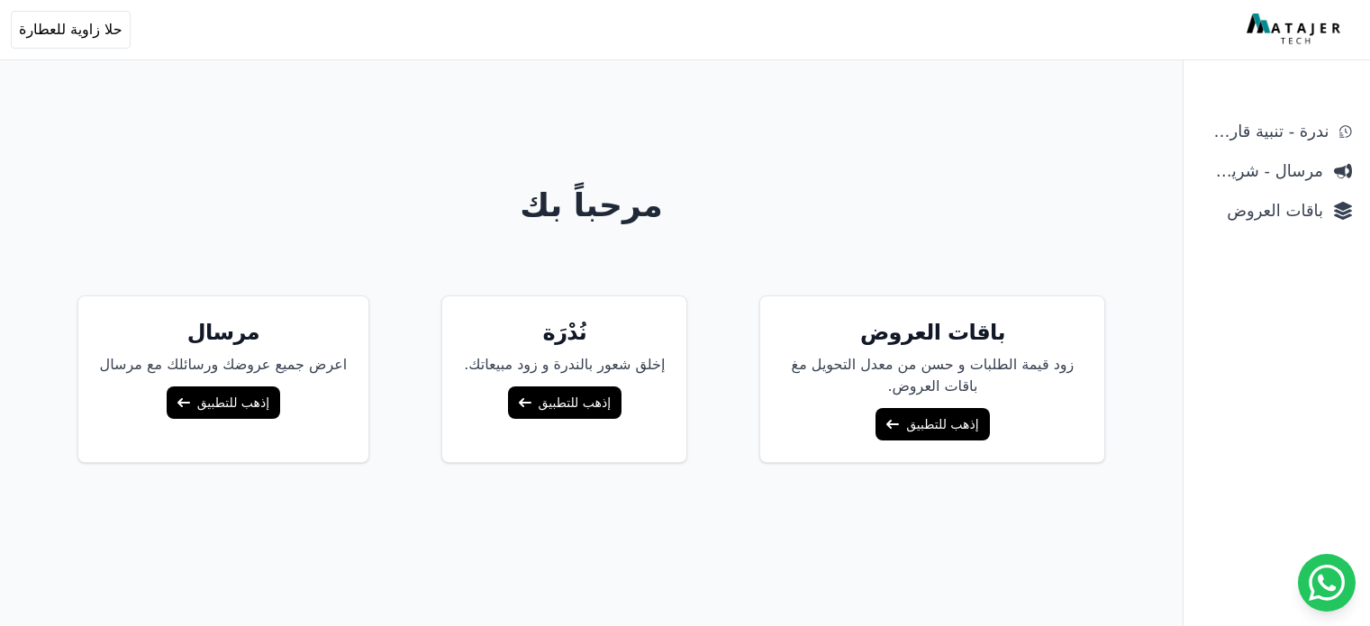 This screenshot has width=1370, height=626. What do you see at coordinates (592, 205) in the screenshot?
I see `h1: مرحباً بك` at bounding box center [592, 205].